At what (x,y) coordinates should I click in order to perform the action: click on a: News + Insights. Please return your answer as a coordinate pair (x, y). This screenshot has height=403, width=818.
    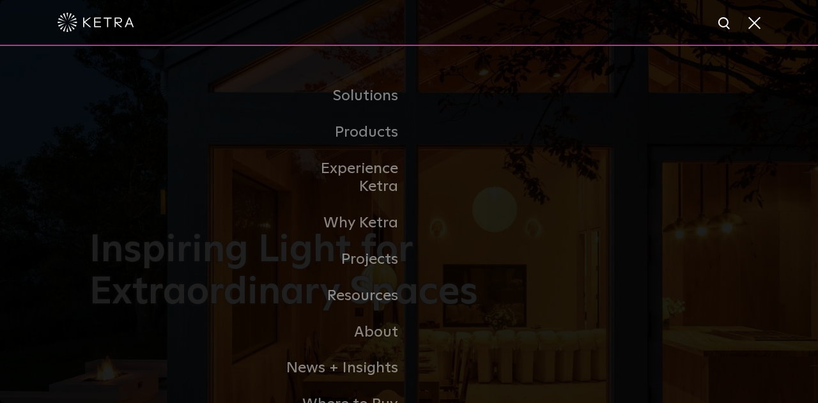
    Looking at the image, I should click on (343, 368).